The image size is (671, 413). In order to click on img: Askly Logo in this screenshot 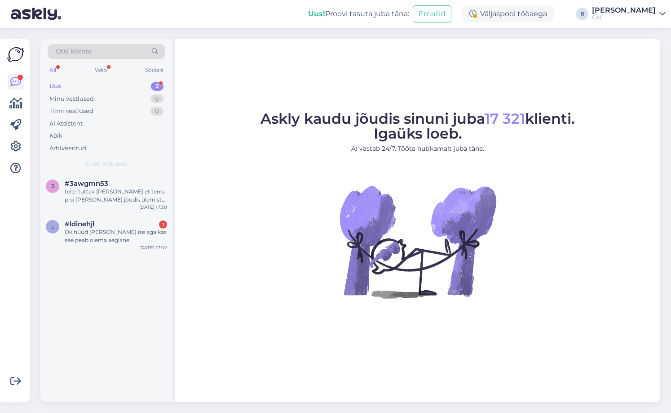, I will do `click(16, 54)`.